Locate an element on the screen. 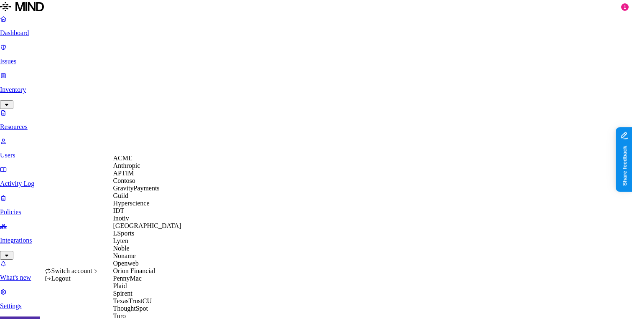  span: LSports is located at coordinates (124, 233).